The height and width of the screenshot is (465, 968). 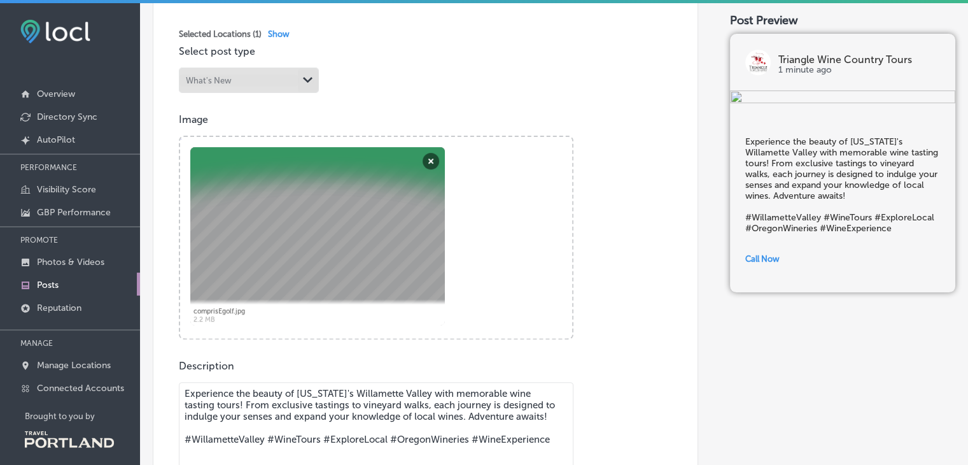 I want to click on p: Overview, so click(x=56, y=94).